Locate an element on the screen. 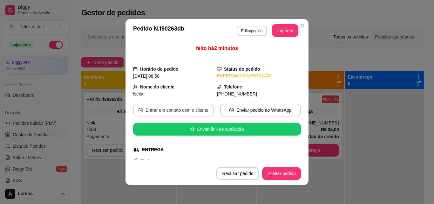 The width and height of the screenshot is (434, 204). button: whats-appEntrar em contato com o cliente is located at coordinates (173, 110).